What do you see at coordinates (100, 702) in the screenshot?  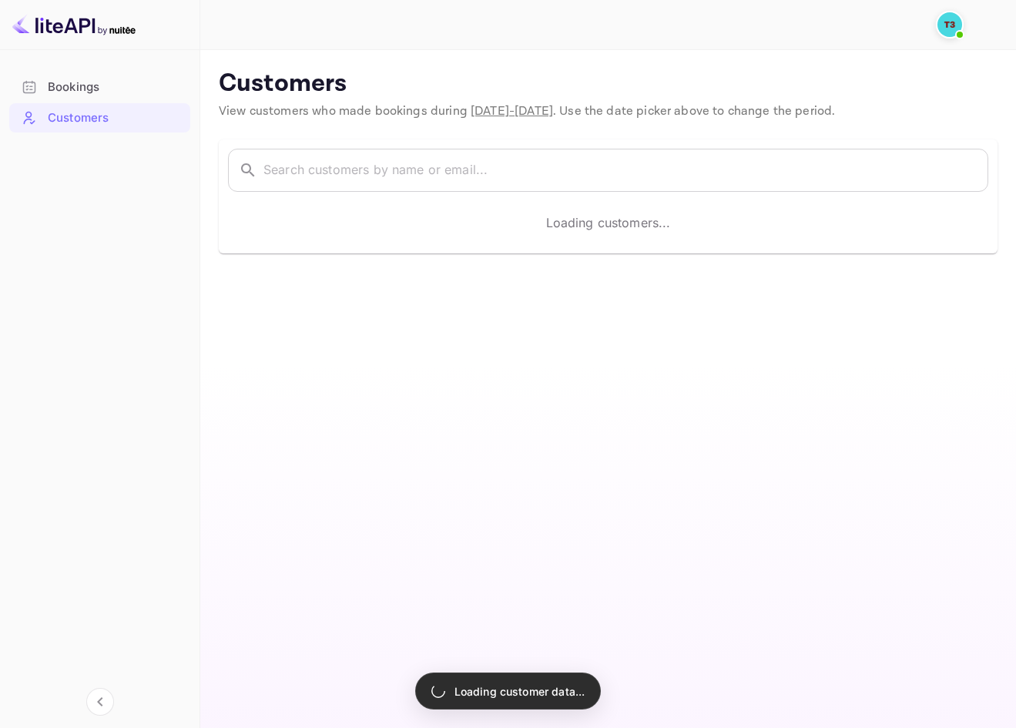 I see `button: Collapse navigation` at bounding box center [100, 702].